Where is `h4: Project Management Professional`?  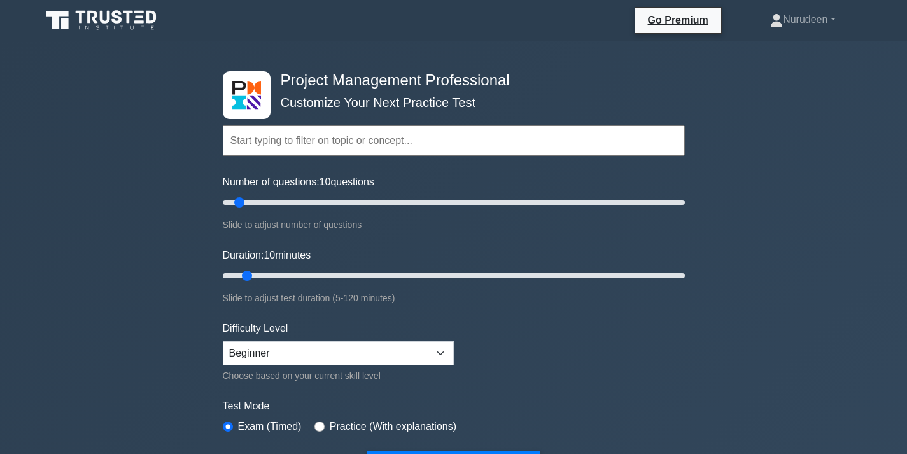
h4: Project Management Professional is located at coordinates (449, 80).